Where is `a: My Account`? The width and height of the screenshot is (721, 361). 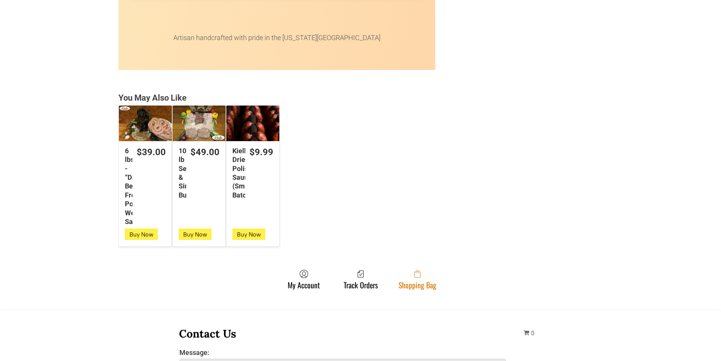 a: My Account is located at coordinates (304, 279).